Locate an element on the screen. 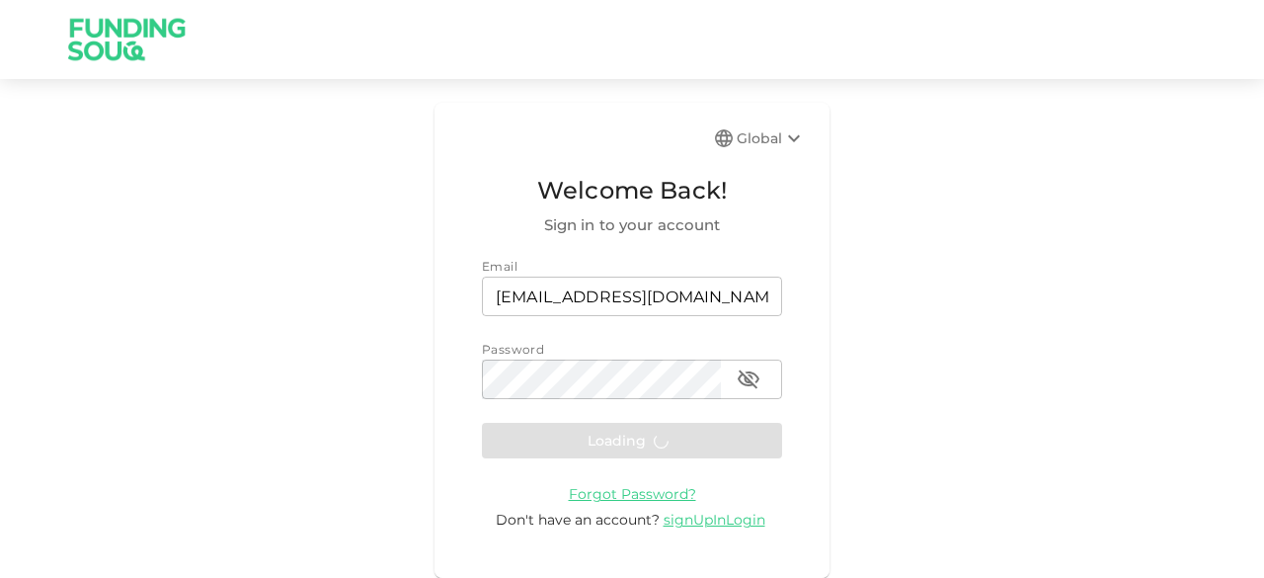 The width and height of the screenshot is (1264, 578). span: Forgot Password? is located at coordinates (632, 494).